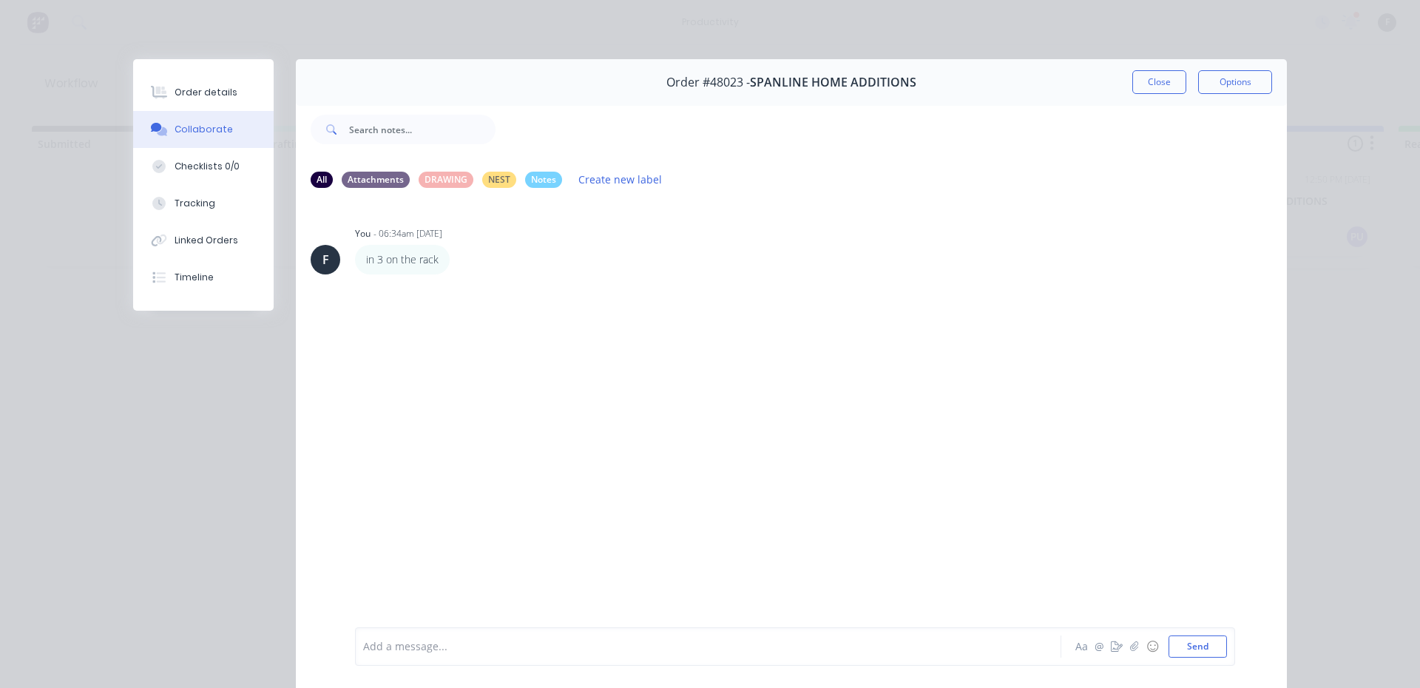  Describe the element at coordinates (325, 260) in the screenshot. I see `div: F` at that location.